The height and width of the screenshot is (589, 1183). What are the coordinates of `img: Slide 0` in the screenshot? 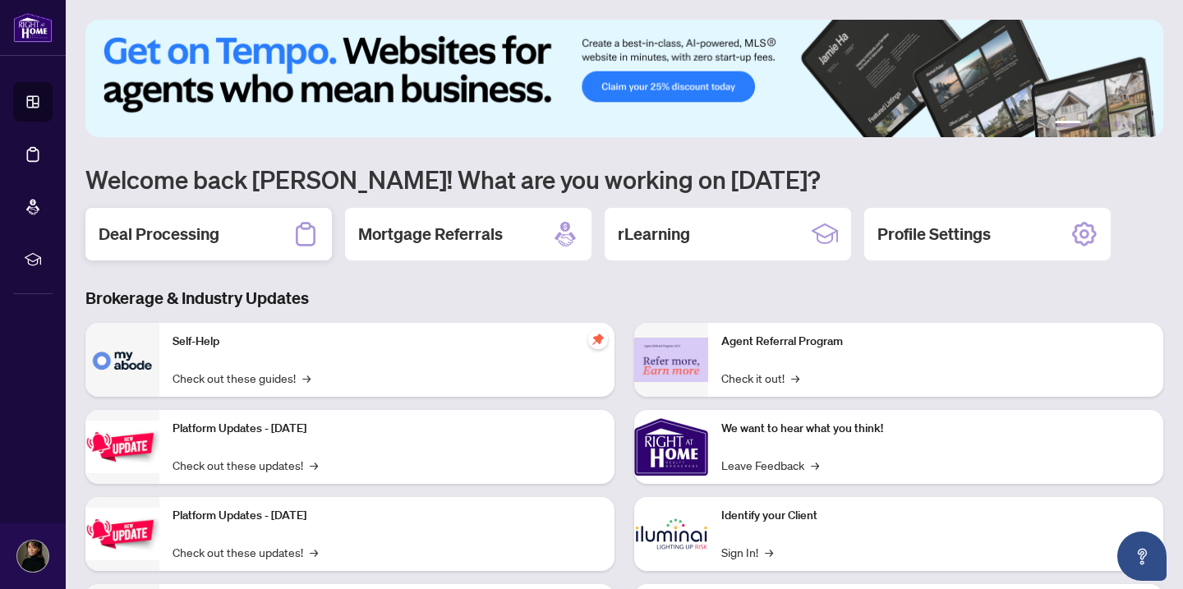 It's located at (624, 78).